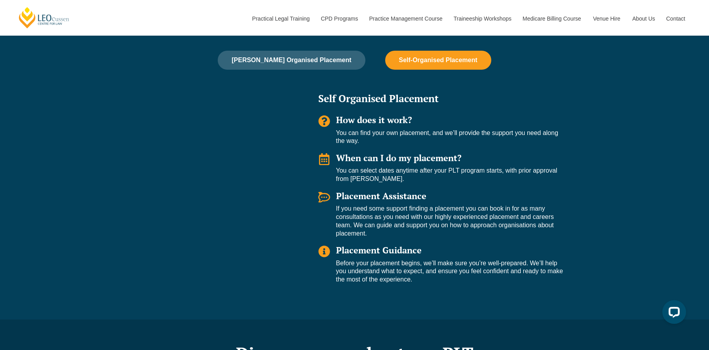 This screenshot has height=350, width=709. Describe the element at coordinates (374, 120) in the screenshot. I see `span: How does it work?` at that location.